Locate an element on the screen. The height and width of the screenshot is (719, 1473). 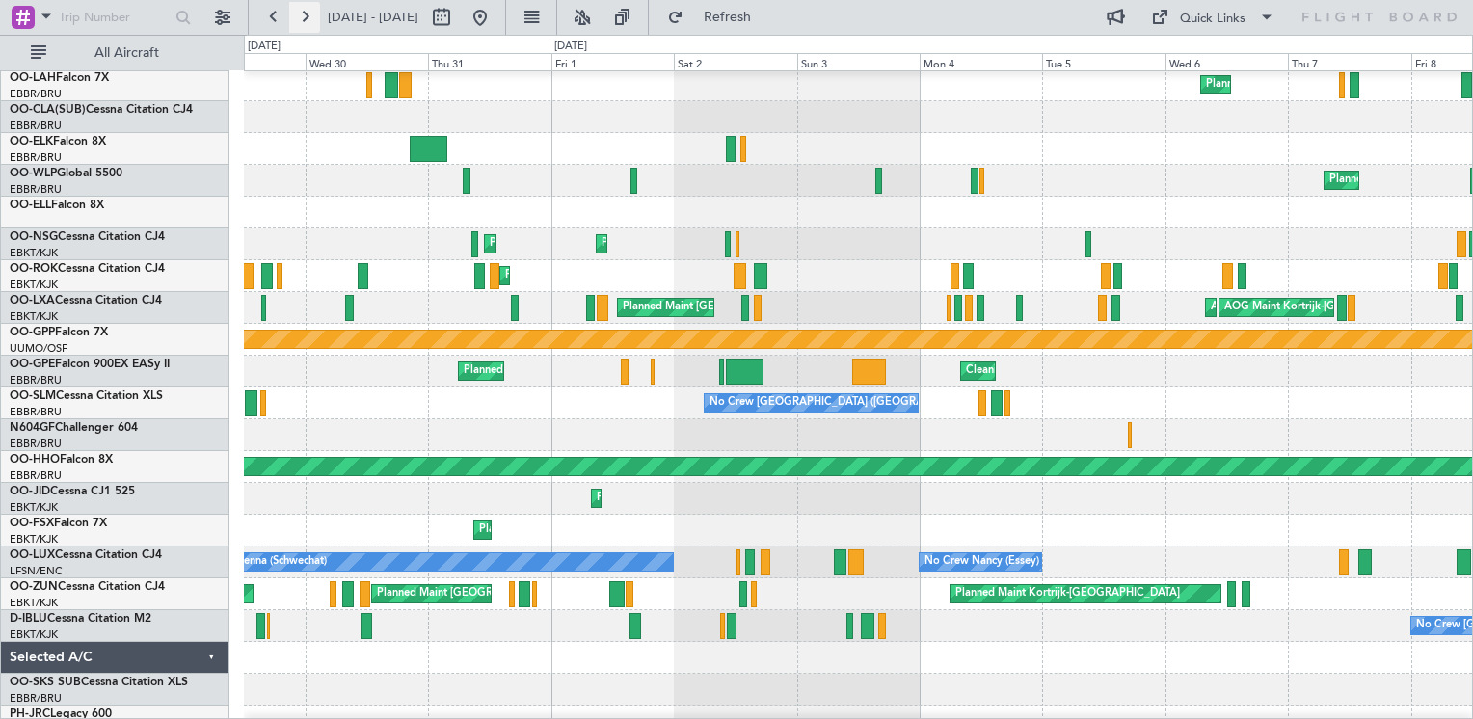
a: OO-ZUNCessna Citation CJ4 is located at coordinates (87, 587).